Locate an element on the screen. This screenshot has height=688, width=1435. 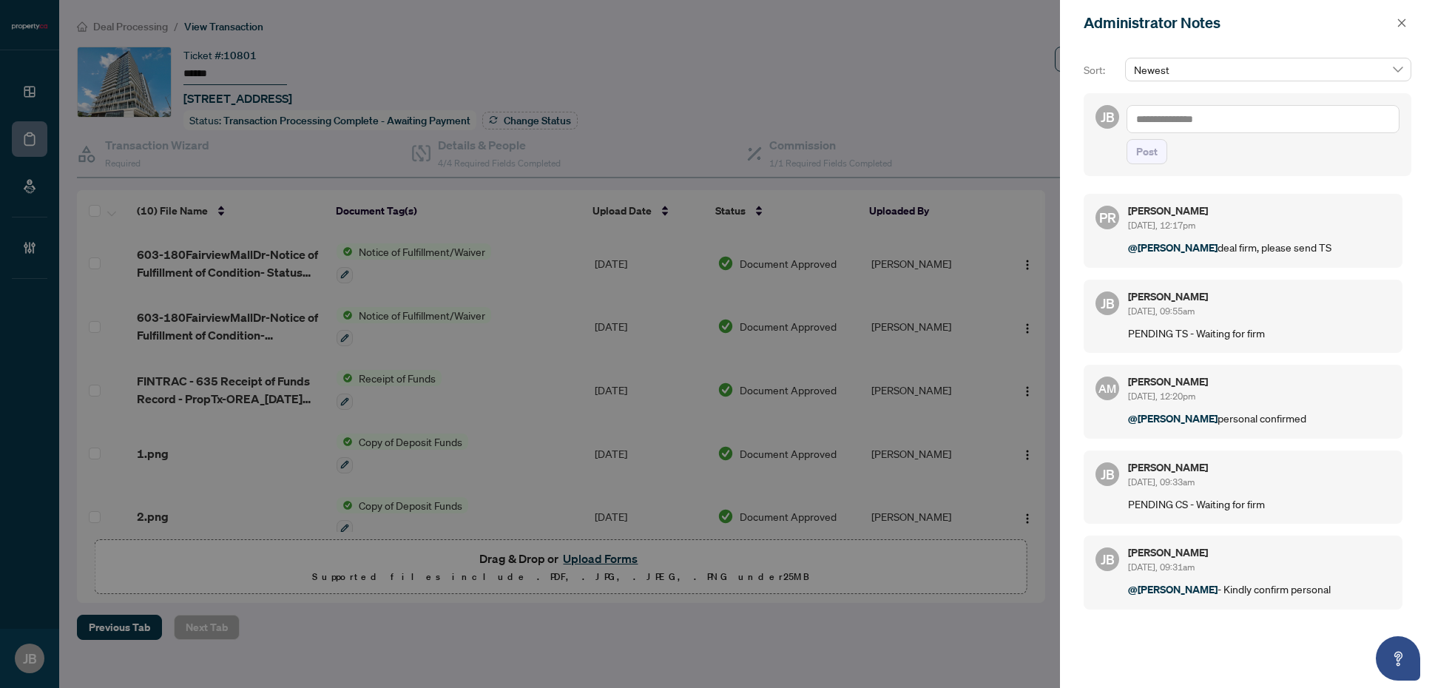
p: - Kindly confirm personal is located at coordinates (1259, 589).